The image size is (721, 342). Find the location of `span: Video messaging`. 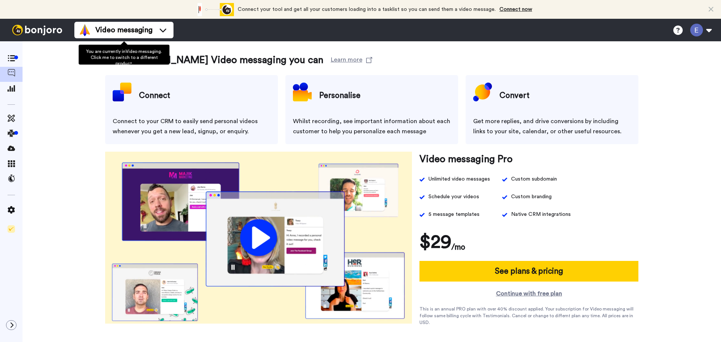

span: Video messaging is located at coordinates (124, 30).